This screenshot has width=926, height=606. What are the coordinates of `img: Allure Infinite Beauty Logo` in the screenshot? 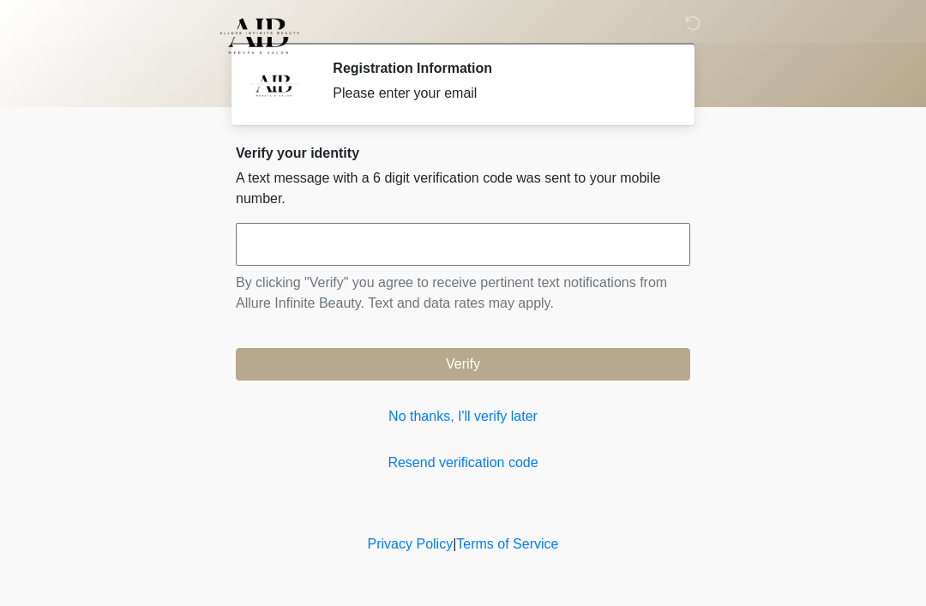 It's located at (259, 36).